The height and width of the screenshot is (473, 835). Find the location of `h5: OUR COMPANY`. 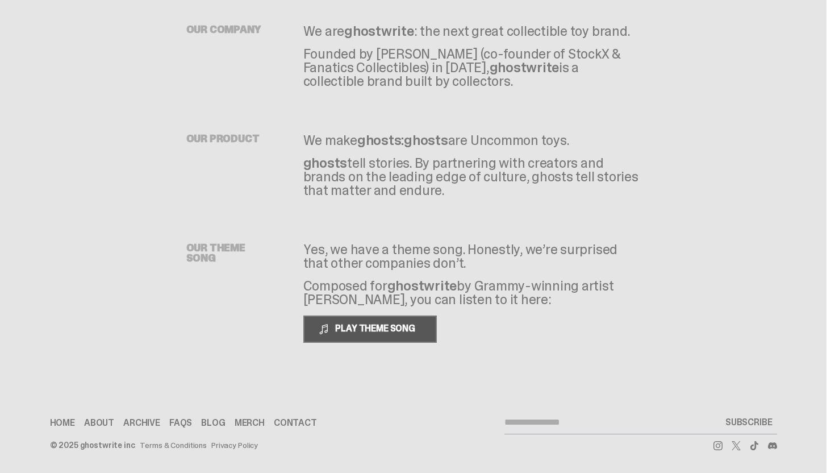

h5: OUR COMPANY is located at coordinates (232, 30).